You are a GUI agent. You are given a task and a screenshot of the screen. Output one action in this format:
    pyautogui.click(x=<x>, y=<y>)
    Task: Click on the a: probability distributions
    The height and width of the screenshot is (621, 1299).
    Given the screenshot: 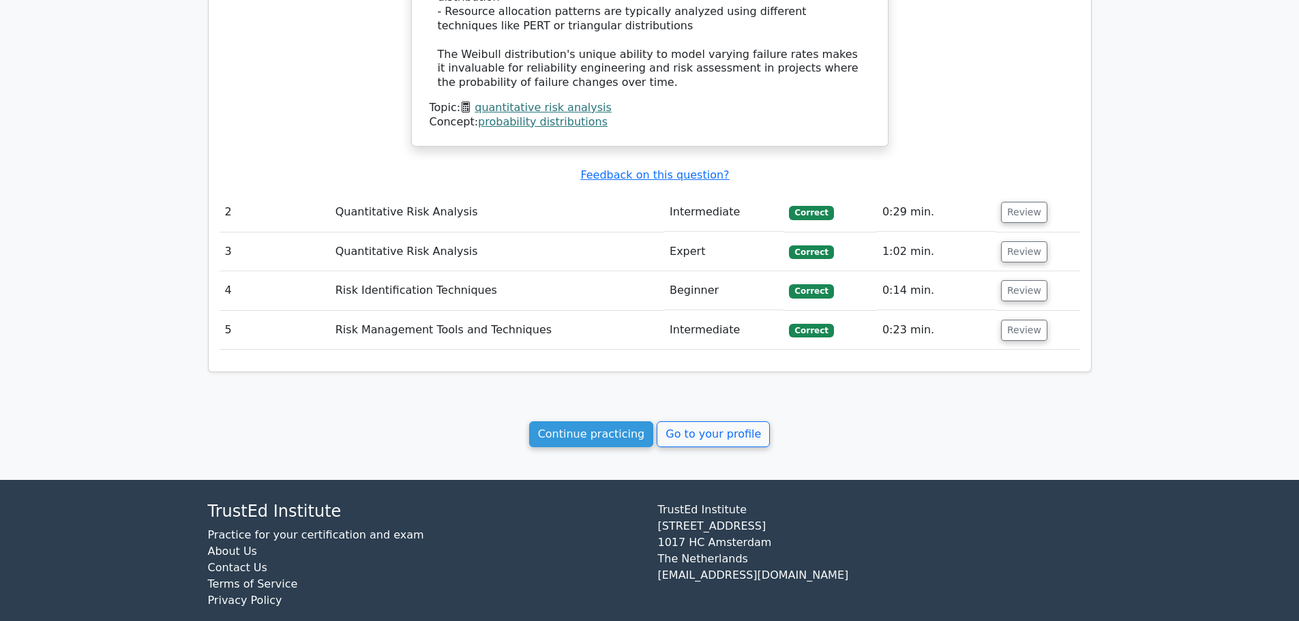 What is the action you would take?
    pyautogui.click(x=543, y=121)
    